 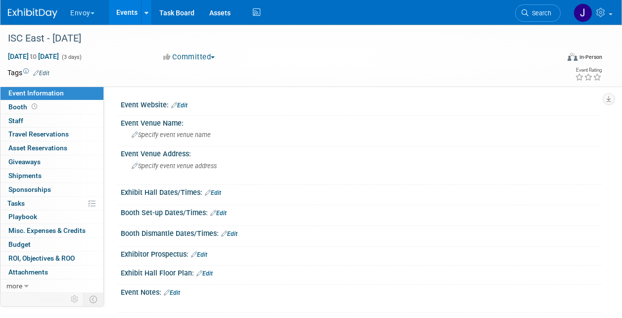 I want to click on span: Asset Reservations, so click(x=38, y=148).